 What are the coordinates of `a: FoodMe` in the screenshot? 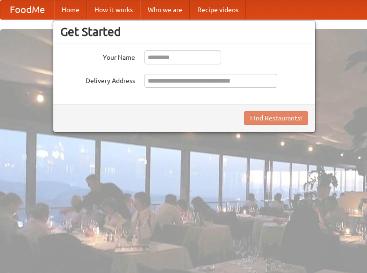 It's located at (27, 10).